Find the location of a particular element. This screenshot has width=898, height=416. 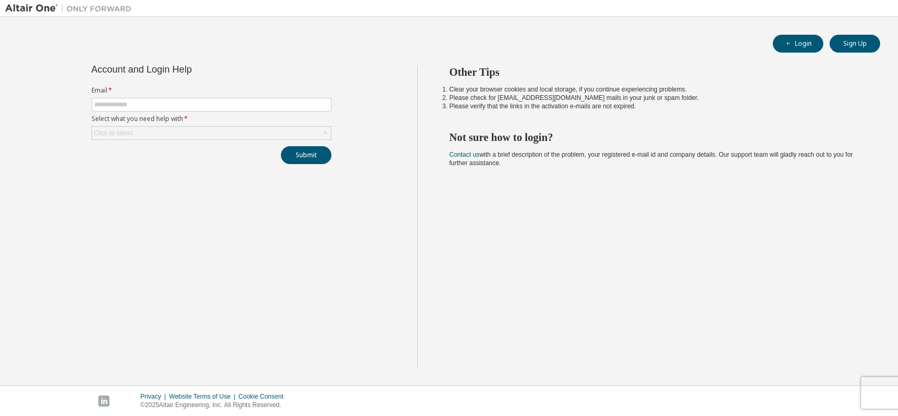

button: Login is located at coordinates (798, 44).